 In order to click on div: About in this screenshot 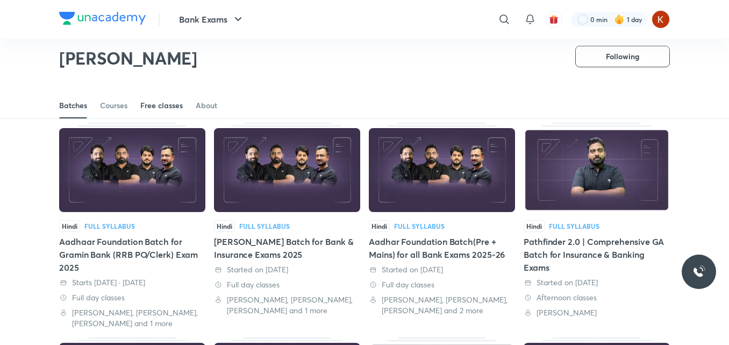, I will do `click(207, 105)`.